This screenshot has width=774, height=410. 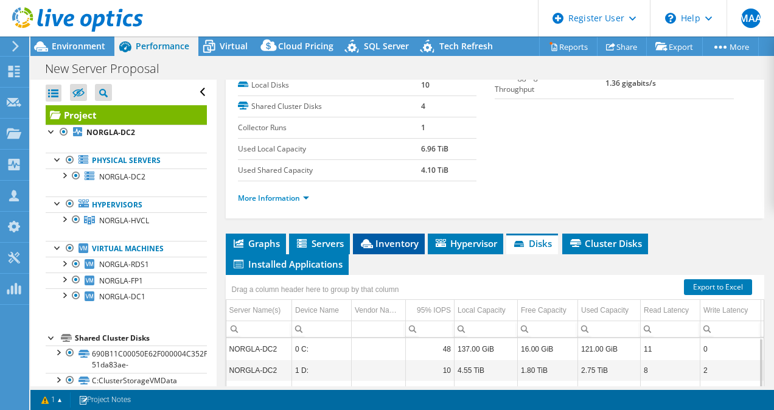 What do you see at coordinates (386, 46) in the screenshot?
I see `span: SQL Server` at bounding box center [386, 46].